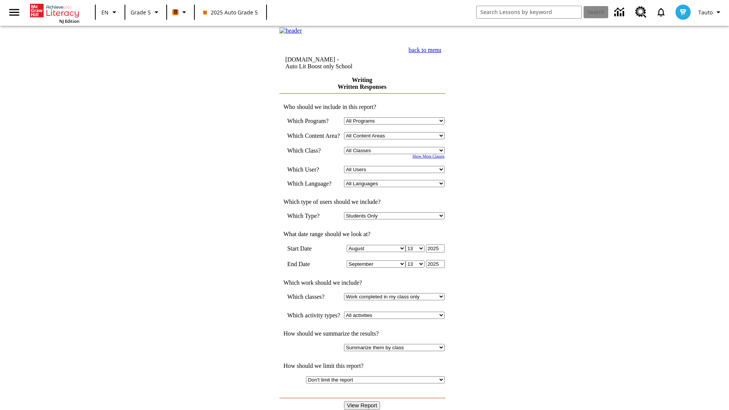 This screenshot has width=729, height=410. I want to click on td: How should we summarize the results?, so click(362, 334).